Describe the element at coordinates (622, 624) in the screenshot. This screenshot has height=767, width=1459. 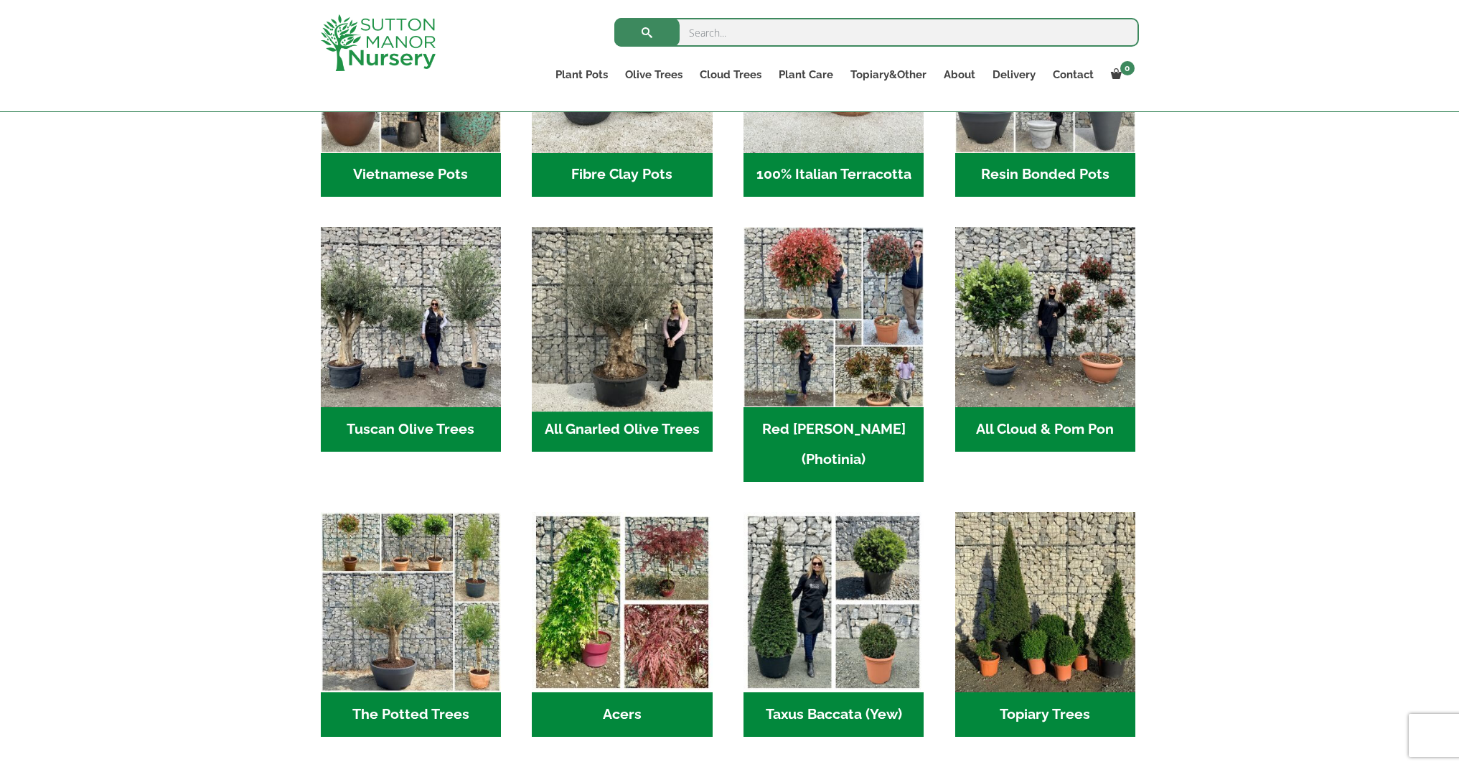
I see `a: Visit product category Acers` at that location.